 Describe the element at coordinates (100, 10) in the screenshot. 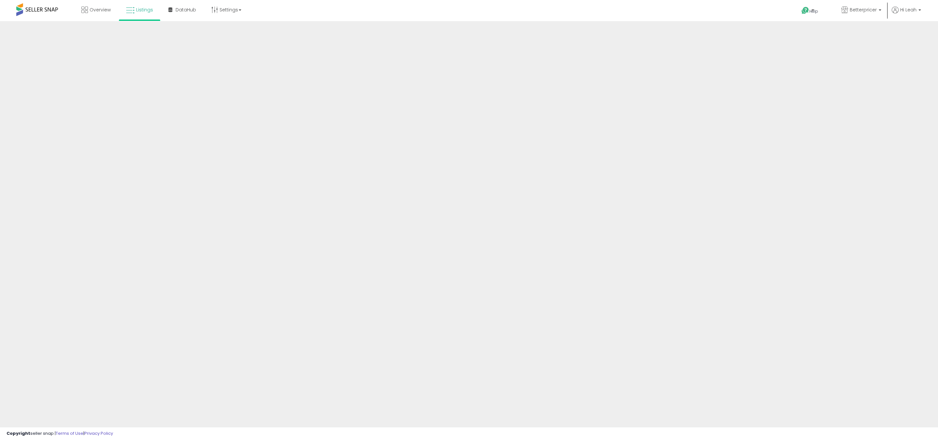

I see `span: Overview` at that location.